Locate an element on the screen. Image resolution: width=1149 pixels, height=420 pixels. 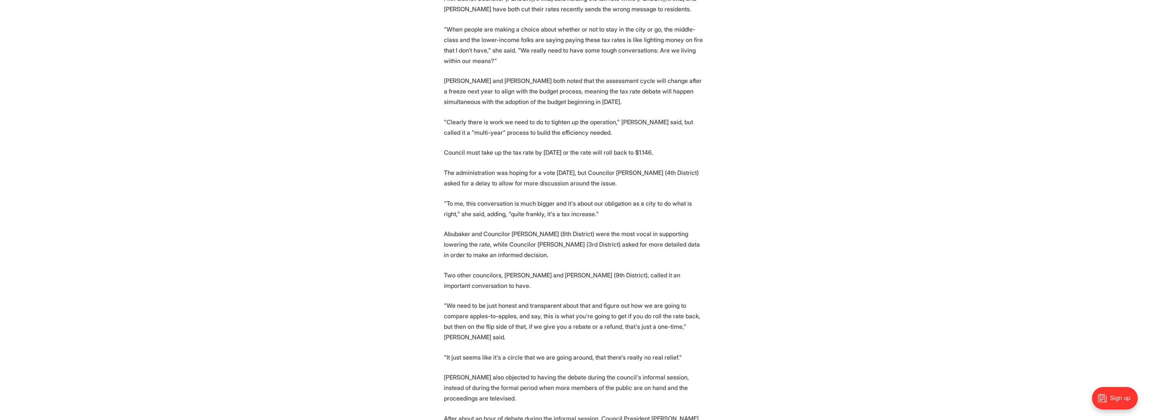
p: "It just seems like it's a circle that we are going around, that there's really no real relief." is located at coordinates (574, 358).